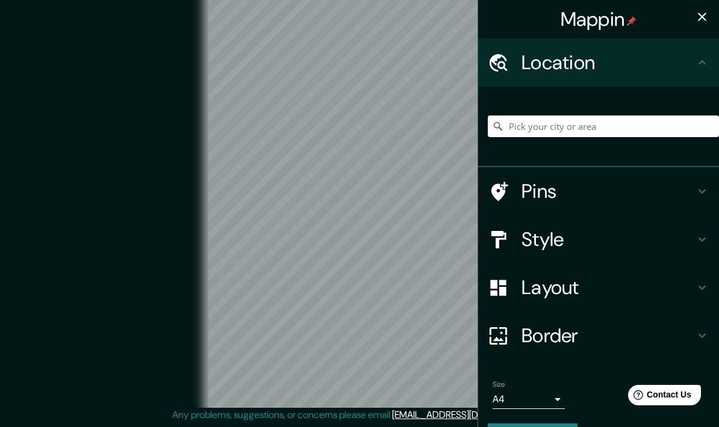 The height and width of the screenshot is (427, 719). I want to click on input: Pick your city or area, so click(603, 126).